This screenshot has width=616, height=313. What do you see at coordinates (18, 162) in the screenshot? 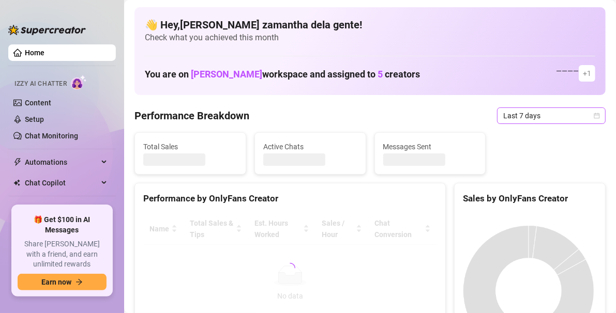
I see `span: thunderbolt` at bounding box center [18, 162].